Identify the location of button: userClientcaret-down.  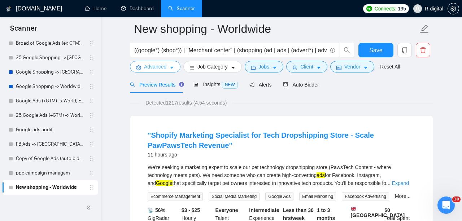
(307, 67).